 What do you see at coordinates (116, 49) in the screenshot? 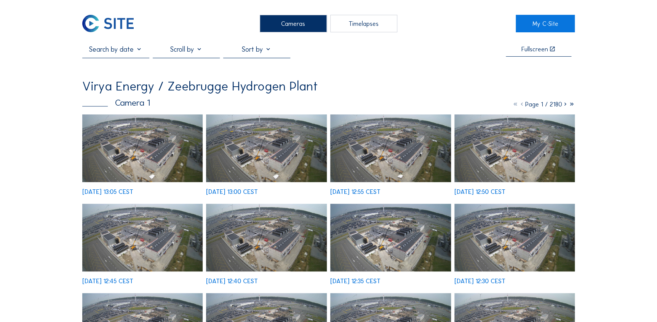
I see `input: Search by date 󰅀` at bounding box center [116, 49].